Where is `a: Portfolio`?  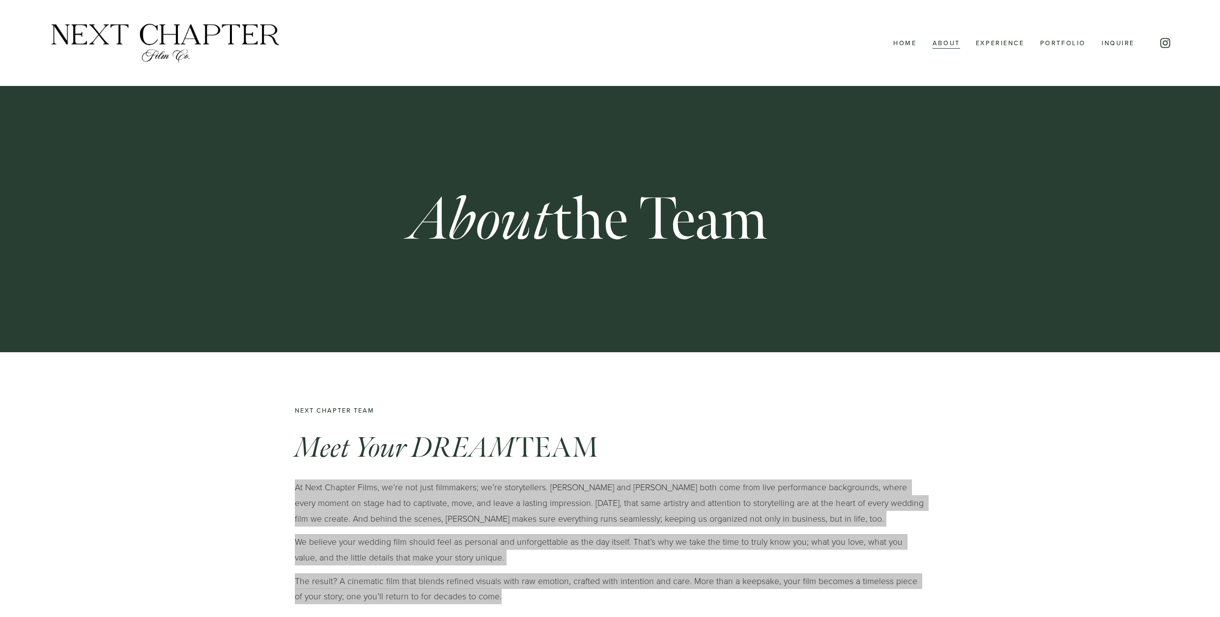 a: Portfolio is located at coordinates (1063, 43).